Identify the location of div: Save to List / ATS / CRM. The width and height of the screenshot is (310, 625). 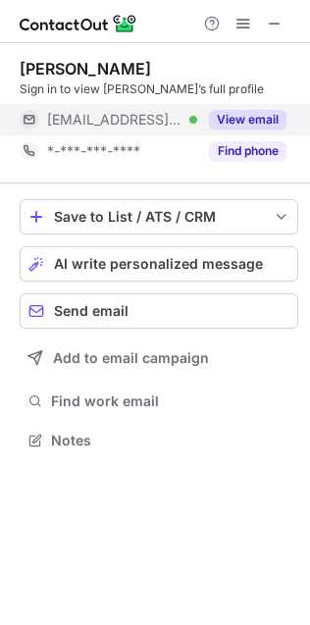
(159, 217).